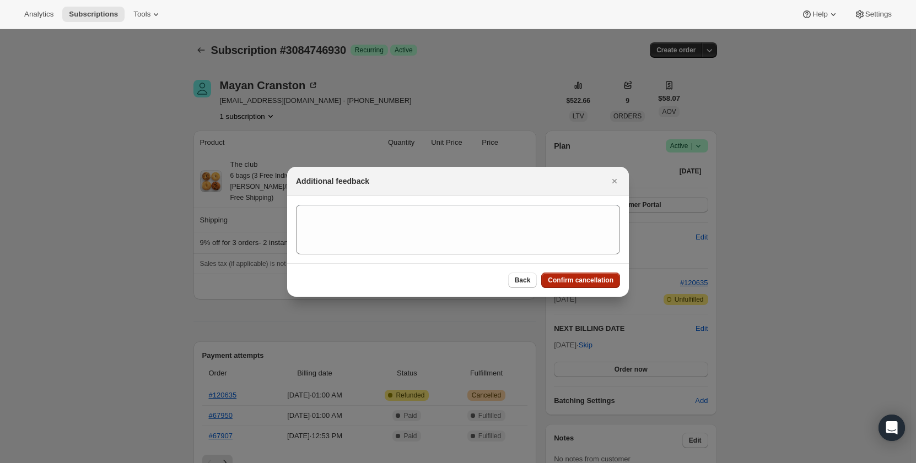  I want to click on button: Confirm cancellation, so click(580, 280).